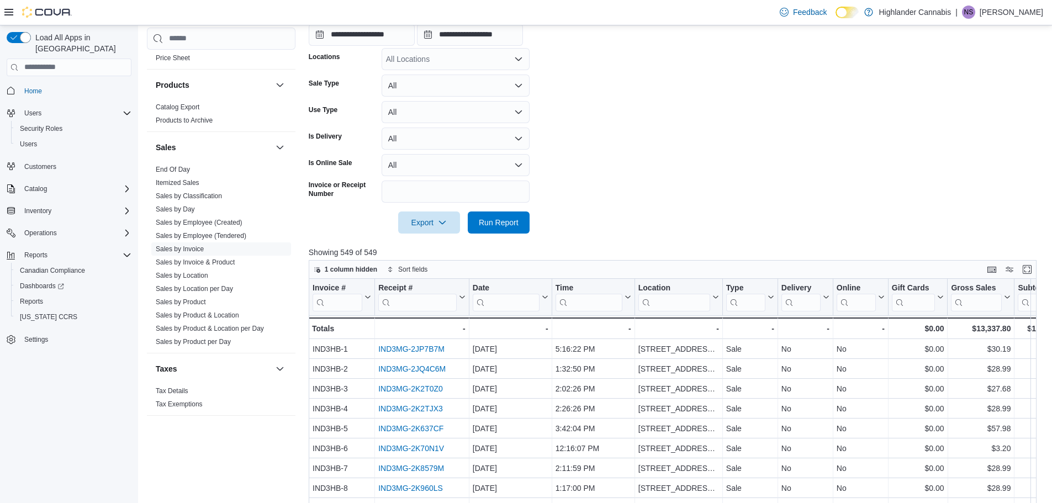 This screenshot has height=503, width=1052. What do you see at coordinates (173, 170) in the screenshot?
I see `span: End Of Day` at bounding box center [173, 170].